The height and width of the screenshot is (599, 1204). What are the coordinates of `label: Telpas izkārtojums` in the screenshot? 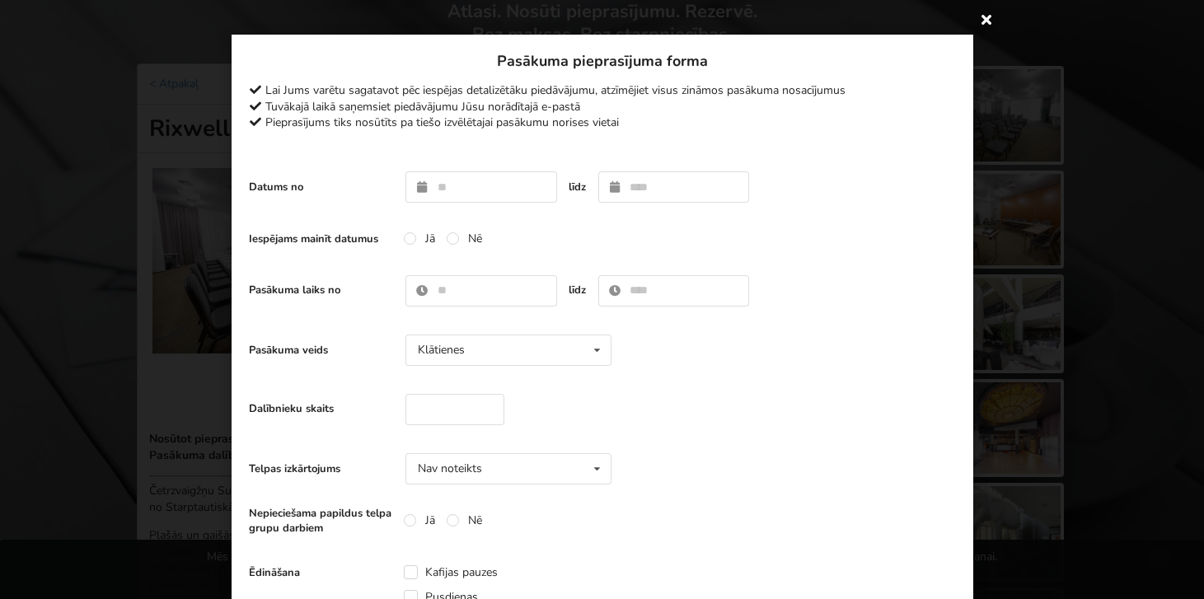 It's located at (321, 469).